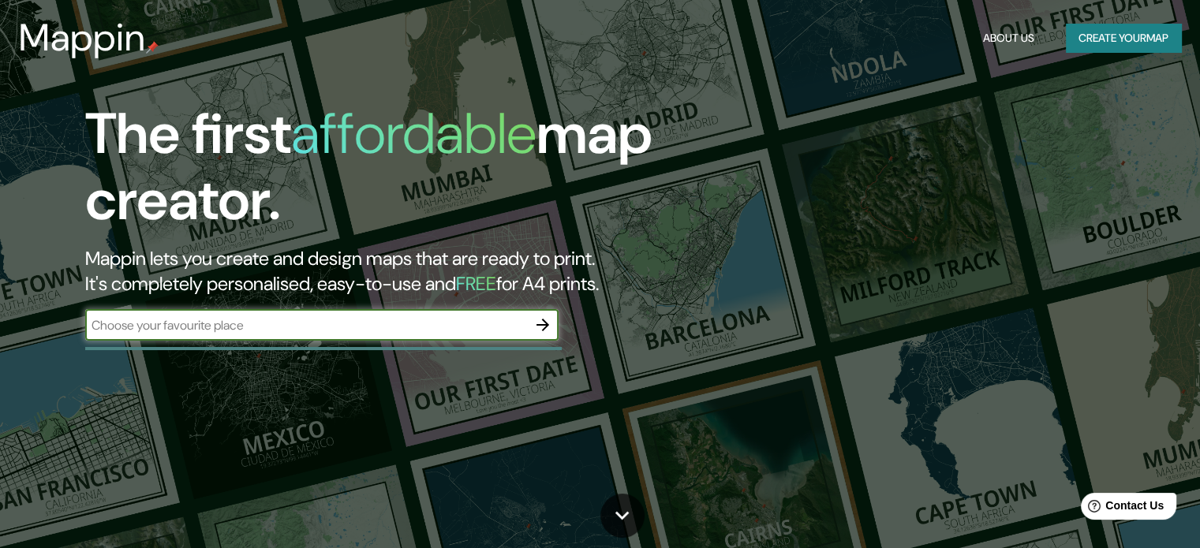  What do you see at coordinates (1124, 38) in the screenshot?
I see `button: Create yourmap` at bounding box center [1124, 38].